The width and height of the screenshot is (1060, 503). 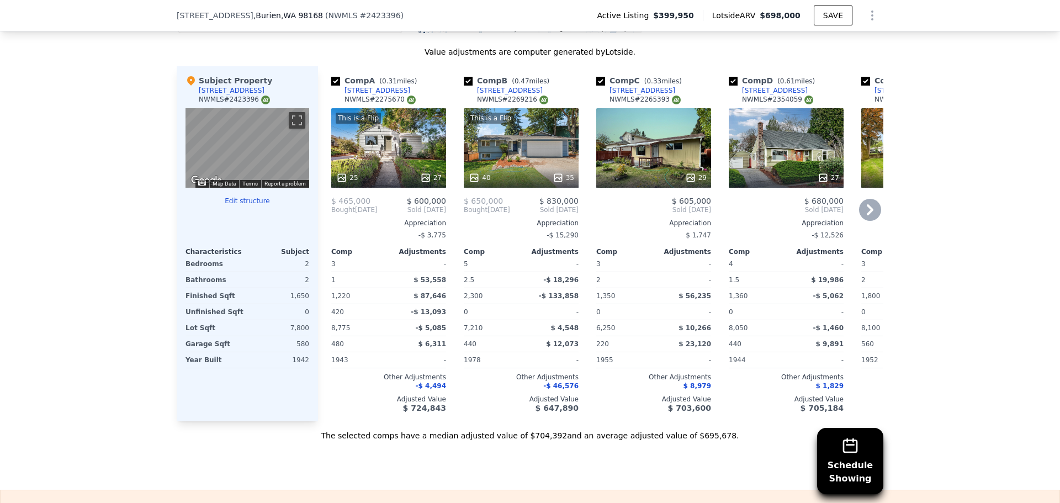 What do you see at coordinates (694, 296) in the screenshot?
I see `span: $ 56,235` at bounding box center [694, 296].